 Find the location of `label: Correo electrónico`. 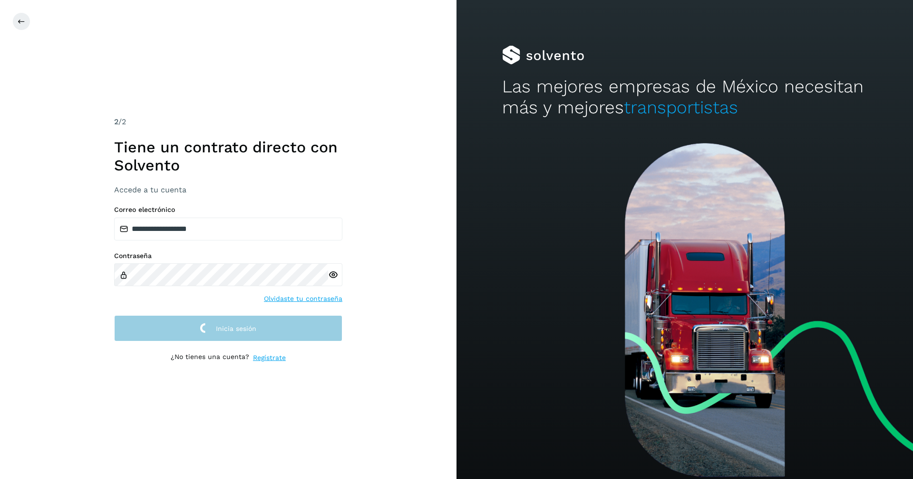

label: Correo electrónico is located at coordinates (228, 209).